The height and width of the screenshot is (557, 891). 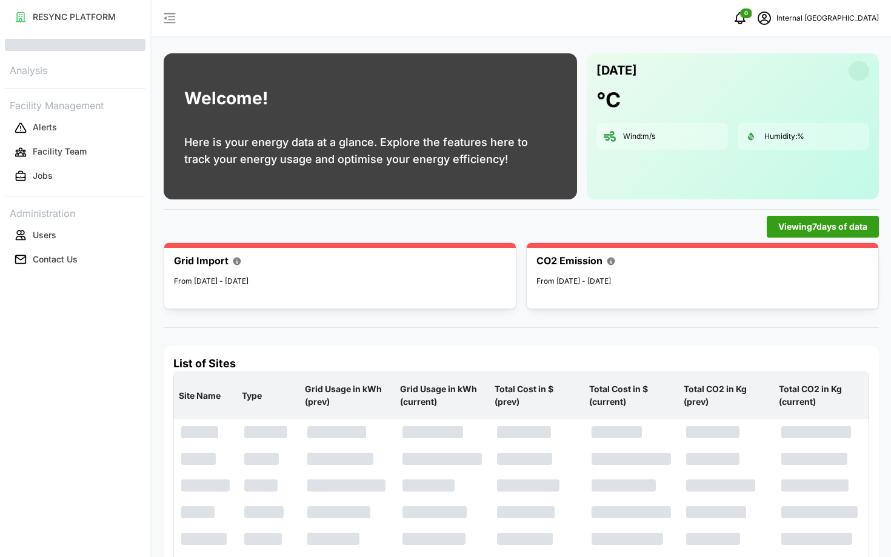 What do you see at coordinates (75, 152) in the screenshot?
I see `button: Facility Team` at bounding box center [75, 152].